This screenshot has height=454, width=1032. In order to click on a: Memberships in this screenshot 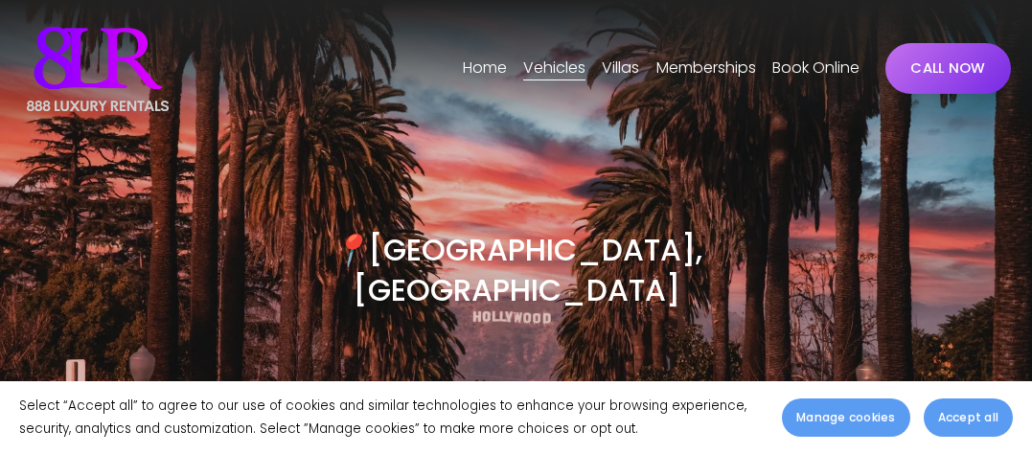, I will do `click(706, 69)`.